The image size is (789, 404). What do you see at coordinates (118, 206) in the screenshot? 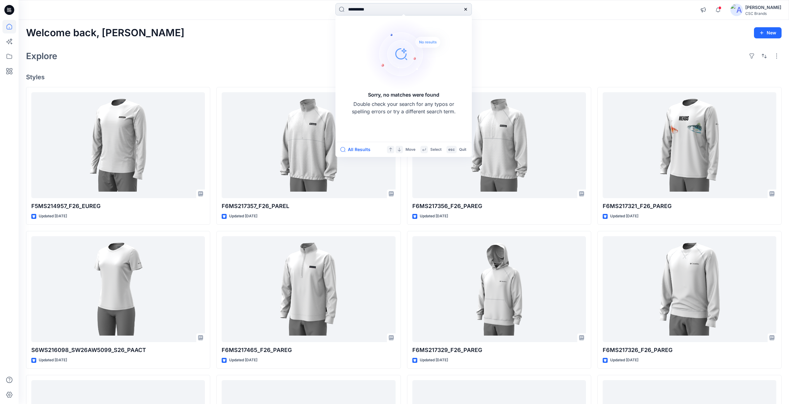
I see `p: F5MS214957_F26_EUREG` at bounding box center [118, 206].